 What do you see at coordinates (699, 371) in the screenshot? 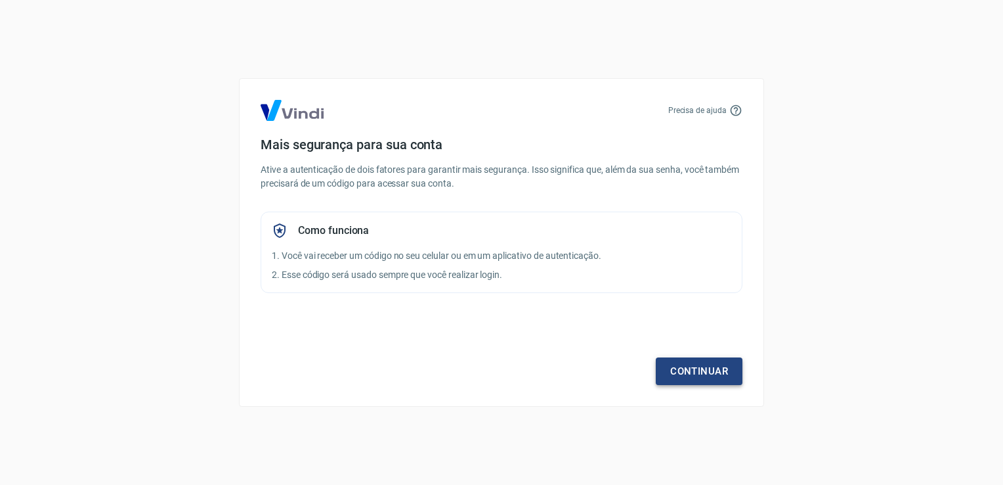
I see `a: Continuar` at bounding box center [699, 371].